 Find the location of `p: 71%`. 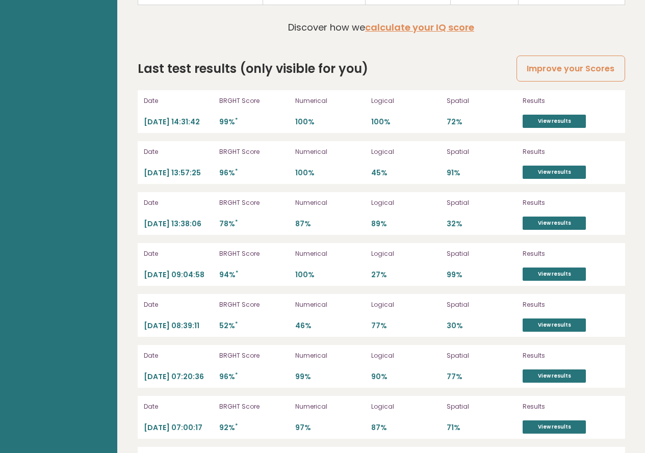

p: 71% is located at coordinates (481, 428).